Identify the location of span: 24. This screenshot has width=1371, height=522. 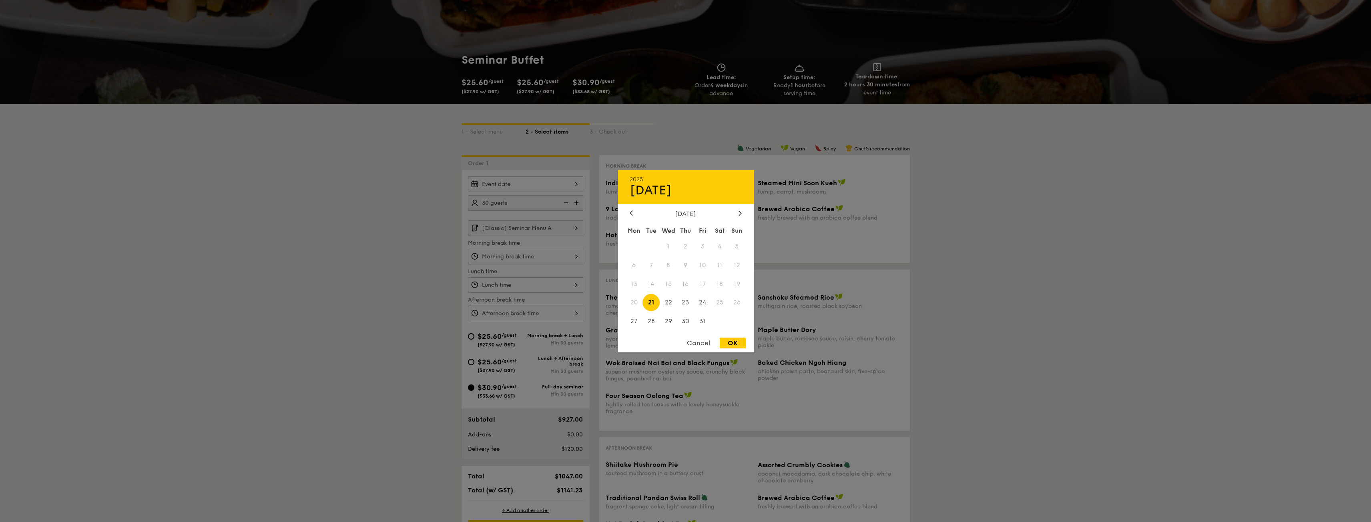
(702, 303).